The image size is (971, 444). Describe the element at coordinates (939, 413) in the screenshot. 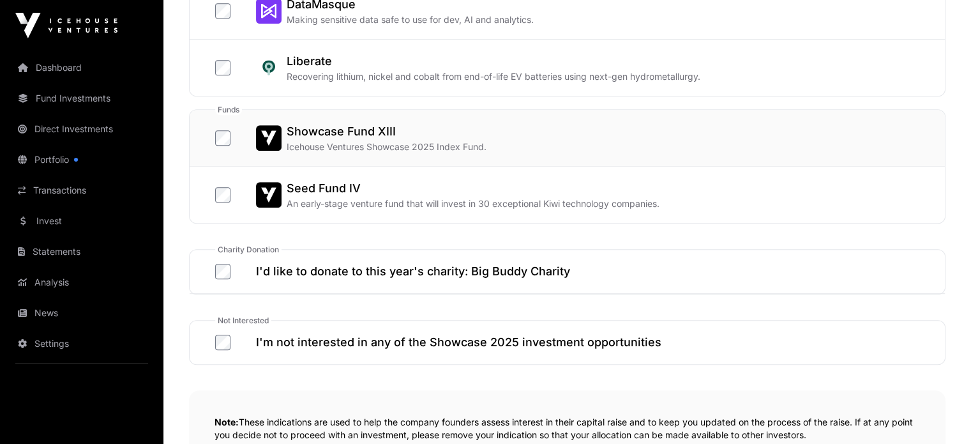

I see `div: Chat Widget` at that location.